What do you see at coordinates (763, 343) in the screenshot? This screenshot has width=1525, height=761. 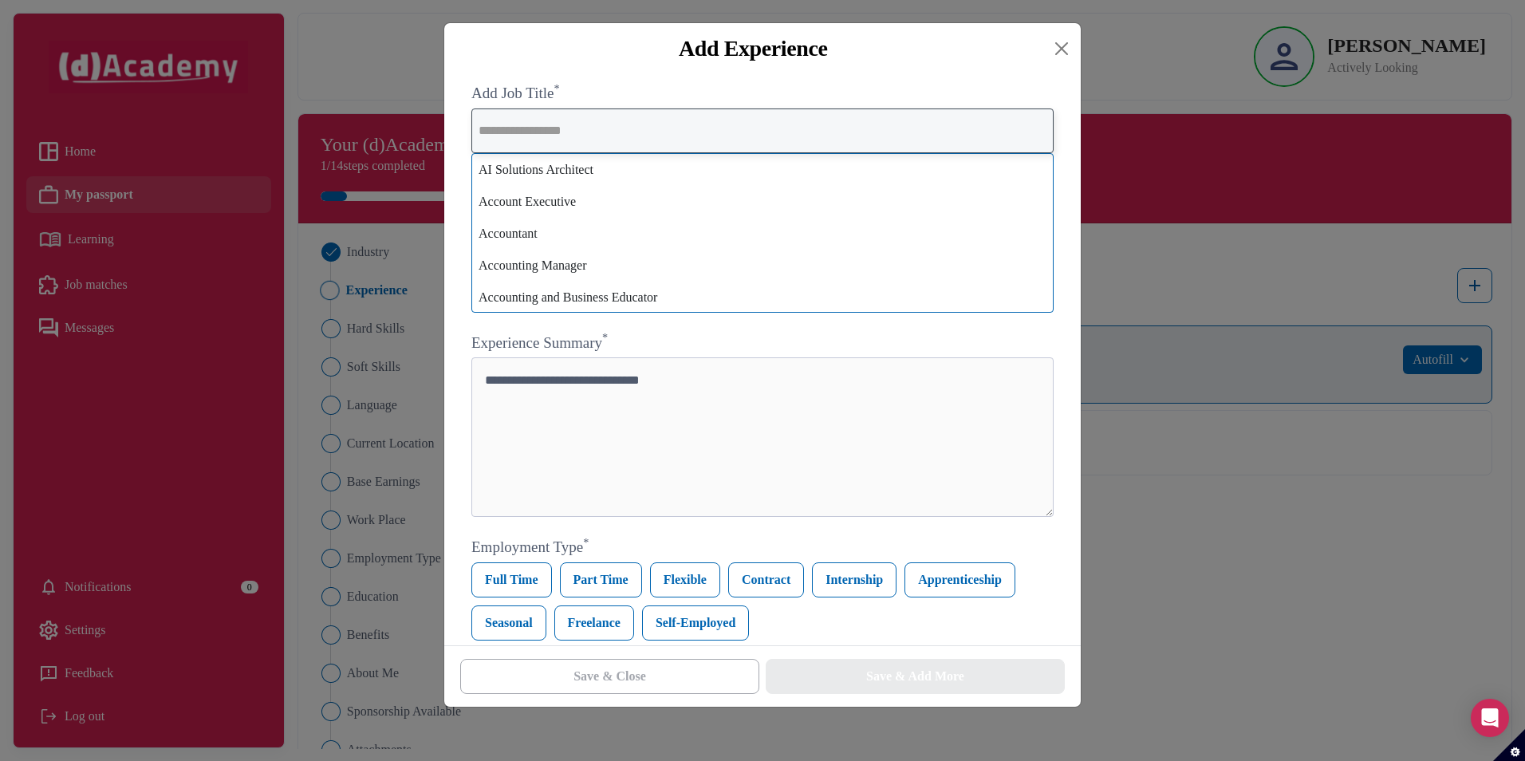 I see `label: Experience Summary` at bounding box center [763, 343].